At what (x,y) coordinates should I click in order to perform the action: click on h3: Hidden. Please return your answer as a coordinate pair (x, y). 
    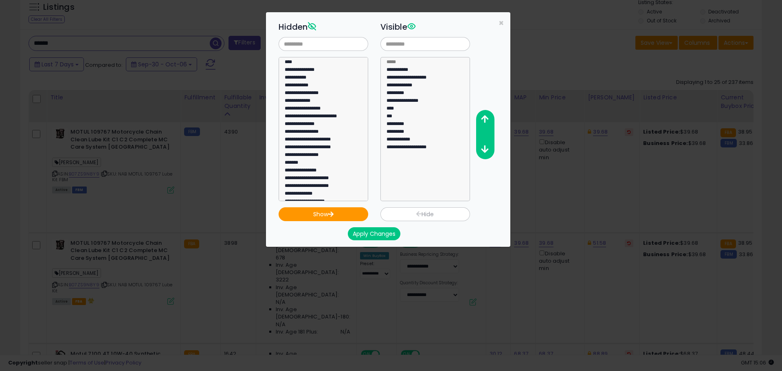
    Looking at the image, I should click on (324, 27).